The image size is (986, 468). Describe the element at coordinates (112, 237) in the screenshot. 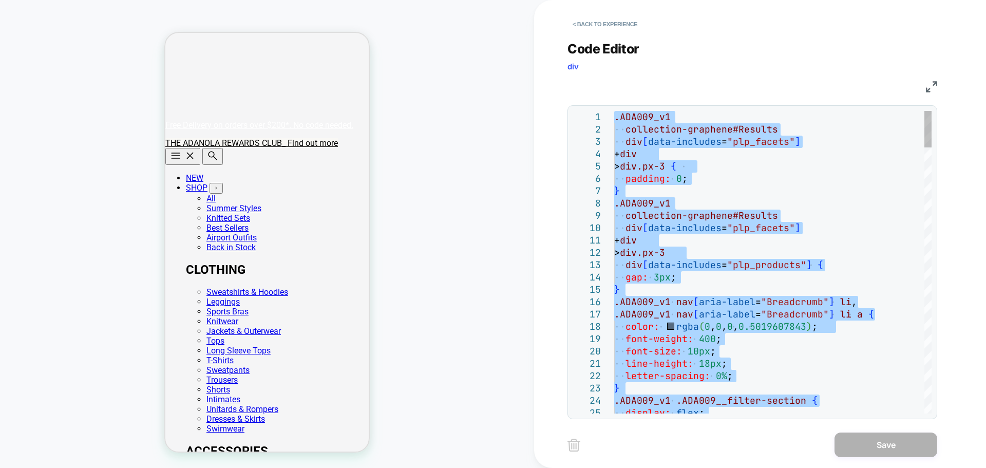

I see `h2: CLOTHING` at that location.